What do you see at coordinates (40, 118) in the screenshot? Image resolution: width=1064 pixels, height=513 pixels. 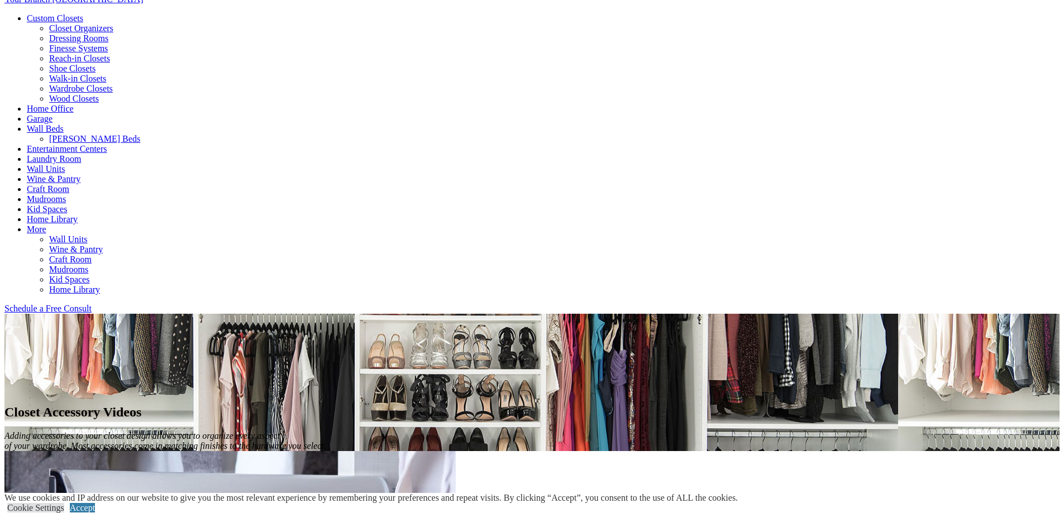 I see `a: Garage` at bounding box center [40, 118].